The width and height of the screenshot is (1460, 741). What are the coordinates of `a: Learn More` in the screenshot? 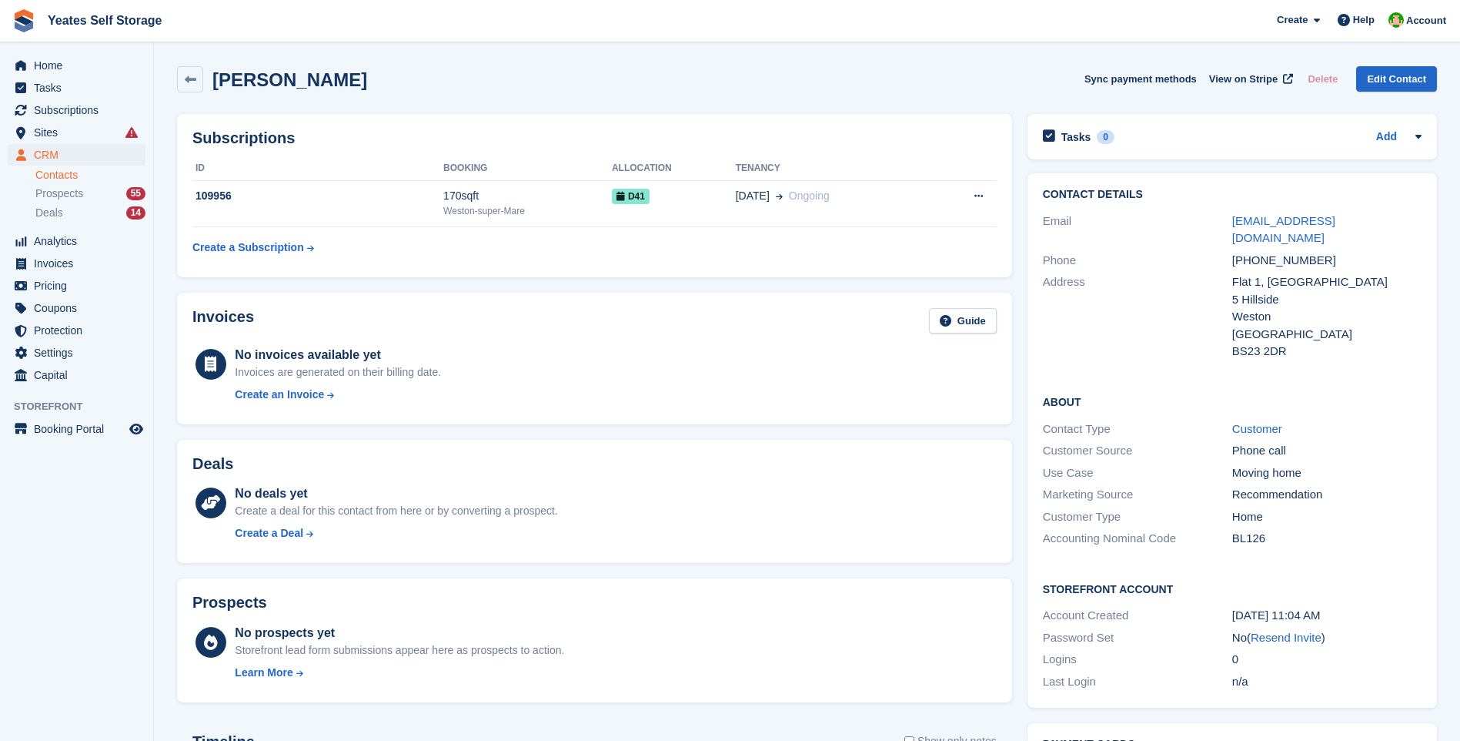 It's located at (400, 672).